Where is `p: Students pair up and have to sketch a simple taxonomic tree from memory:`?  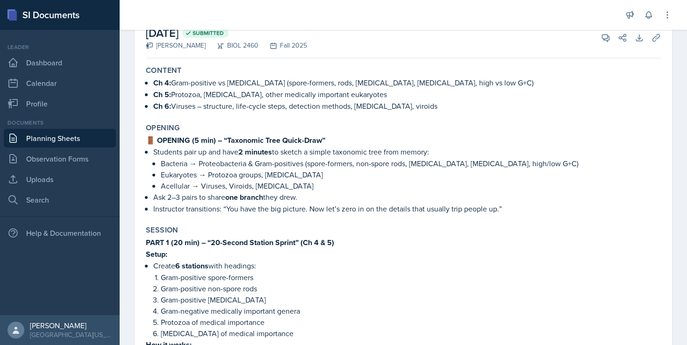 p: Students pair up and have to sketch a simple taxonomic tree from memory: is located at coordinates (407, 152).